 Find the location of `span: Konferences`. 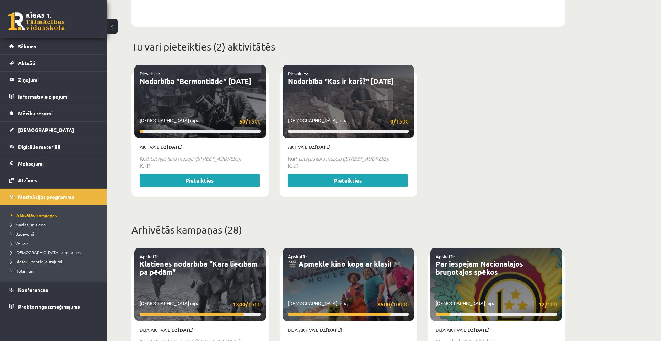

span: Konferences is located at coordinates (33, 289).